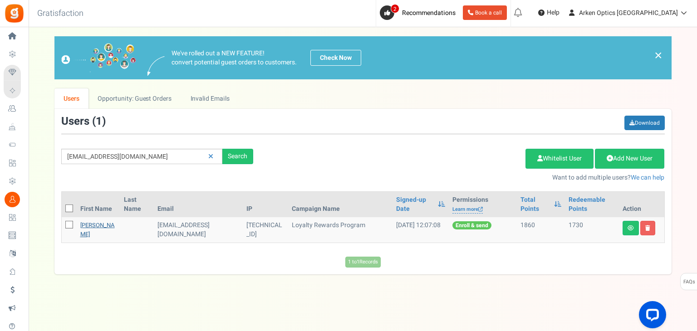 Image resolution: width=697 pixels, height=331 pixels. I want to click on div: Search, so click(238, 157).